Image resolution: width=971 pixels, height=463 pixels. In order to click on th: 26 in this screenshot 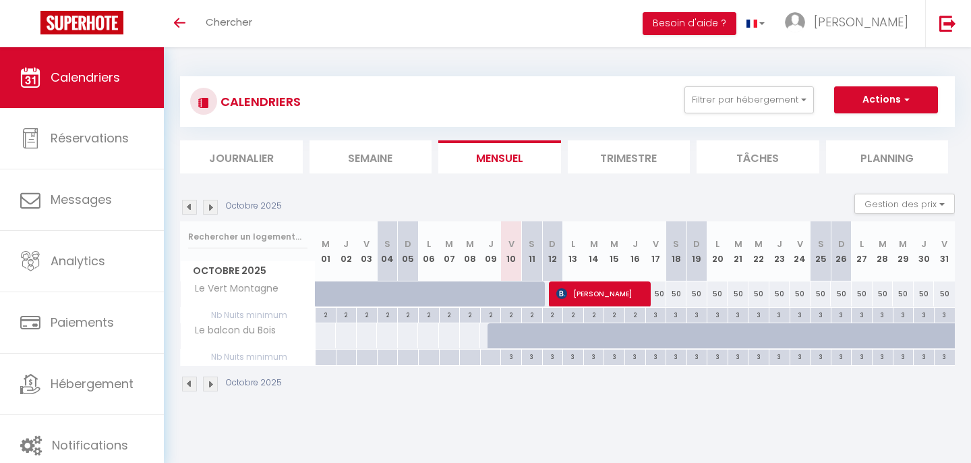, I will do `click(841, 251)`.